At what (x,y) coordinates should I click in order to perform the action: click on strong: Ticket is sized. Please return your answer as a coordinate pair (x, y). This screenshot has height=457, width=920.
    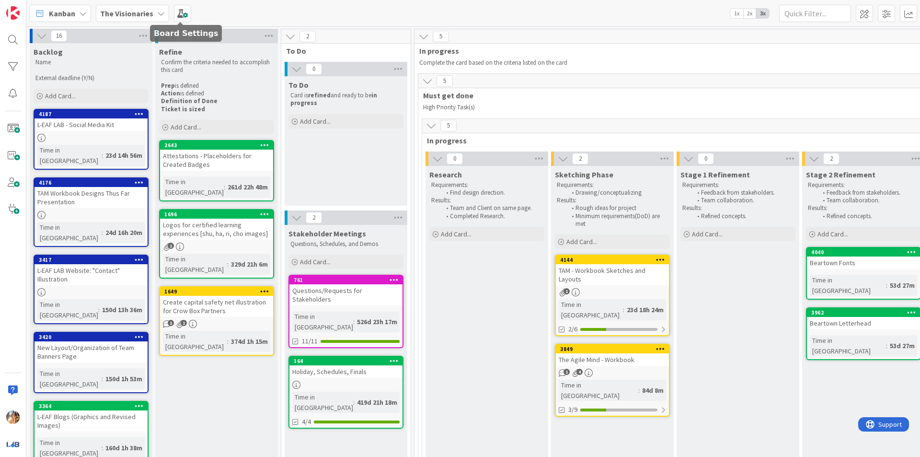
    Looking at the image, I should click on (183, 109).